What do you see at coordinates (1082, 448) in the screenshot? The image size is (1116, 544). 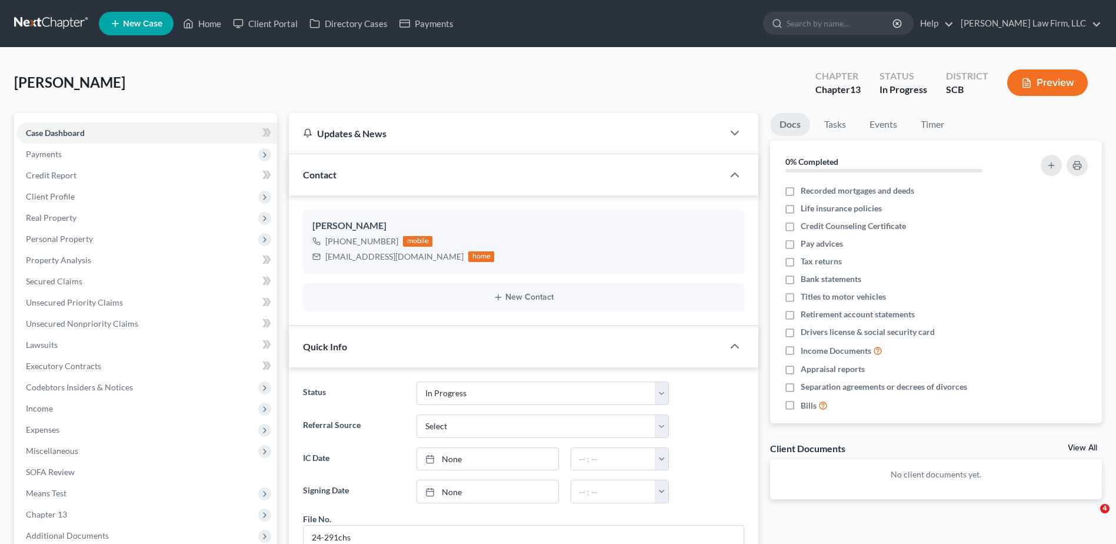 I see `a: View All` at bounding box center [1082, 448].